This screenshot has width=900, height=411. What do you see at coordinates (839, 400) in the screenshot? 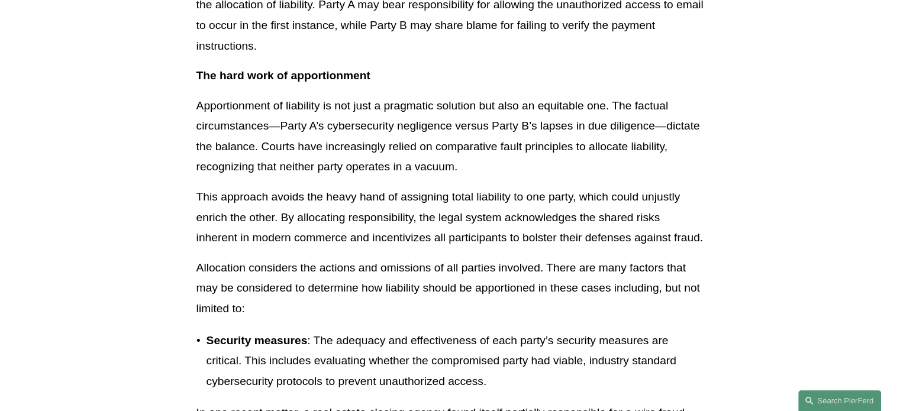
I see `a: Search this site` at bounding box center [839, 400].